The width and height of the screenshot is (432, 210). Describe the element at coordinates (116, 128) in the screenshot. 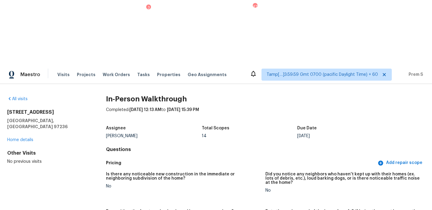

I see `h5: Assignee` at that location.